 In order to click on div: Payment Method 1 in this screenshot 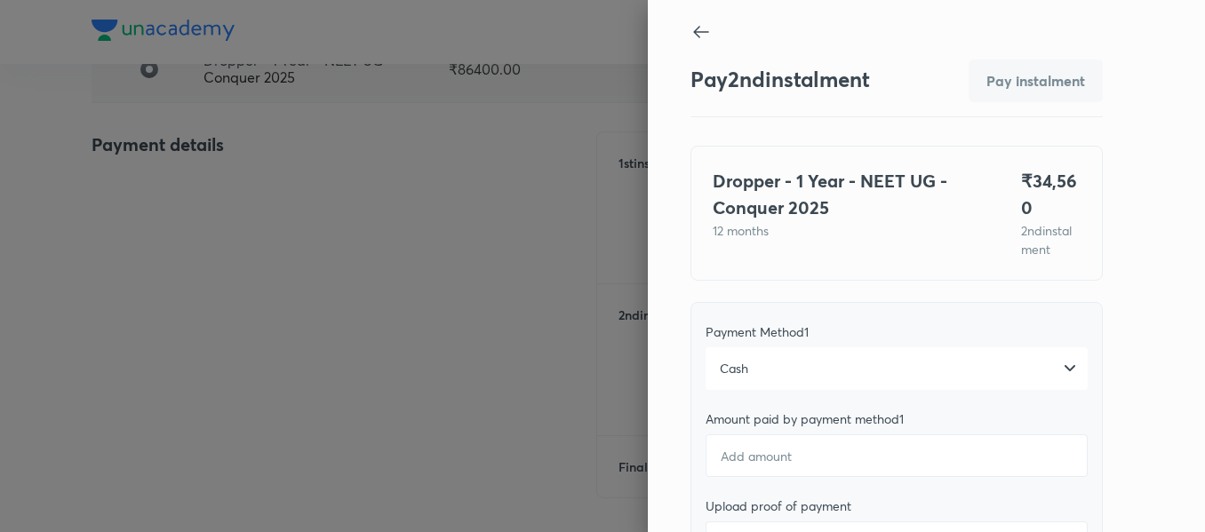, I will do `click(897, 332)`.